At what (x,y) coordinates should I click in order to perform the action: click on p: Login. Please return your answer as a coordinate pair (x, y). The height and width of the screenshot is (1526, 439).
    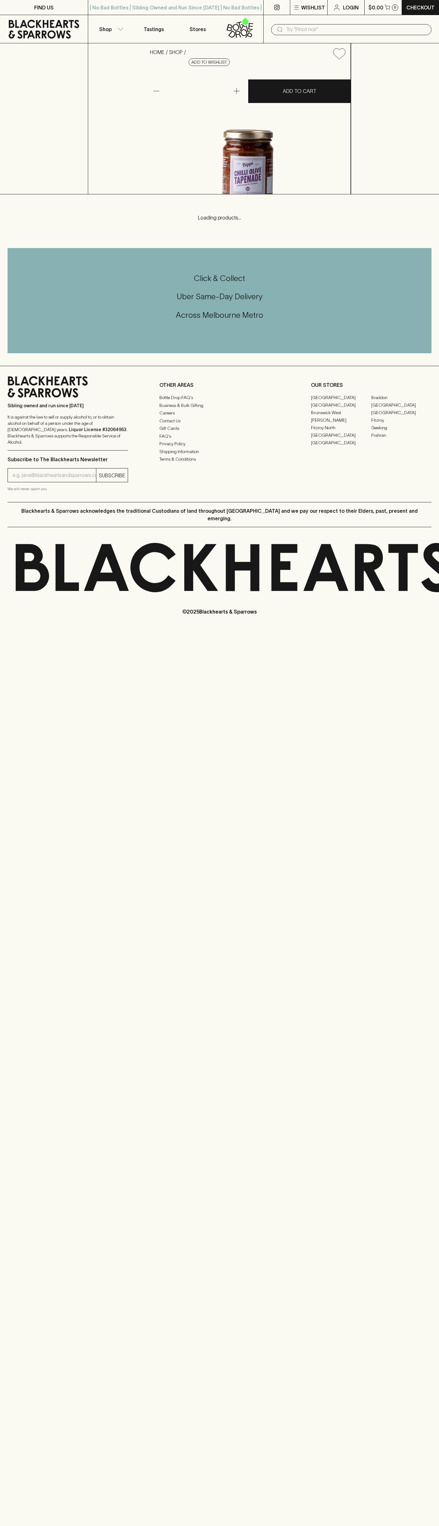
    Looking at the image, I should click on (351, 8).